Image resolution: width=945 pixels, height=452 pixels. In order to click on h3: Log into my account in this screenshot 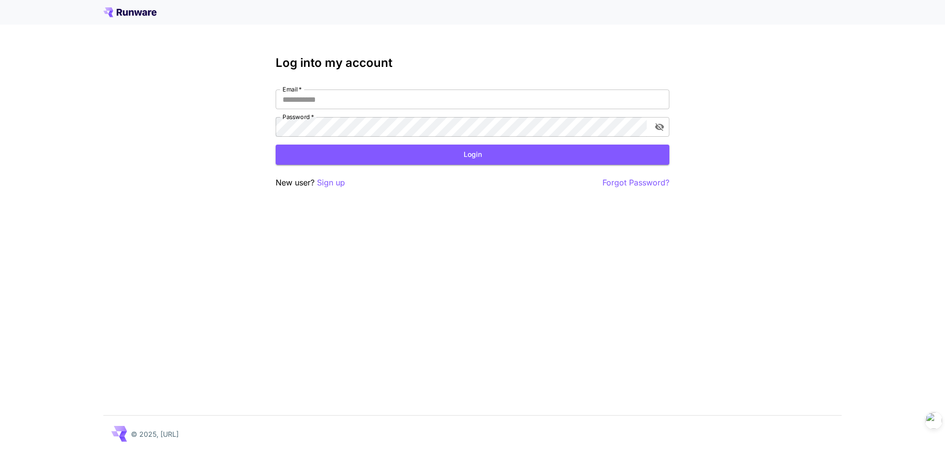, I will do `click(472, 63)`.